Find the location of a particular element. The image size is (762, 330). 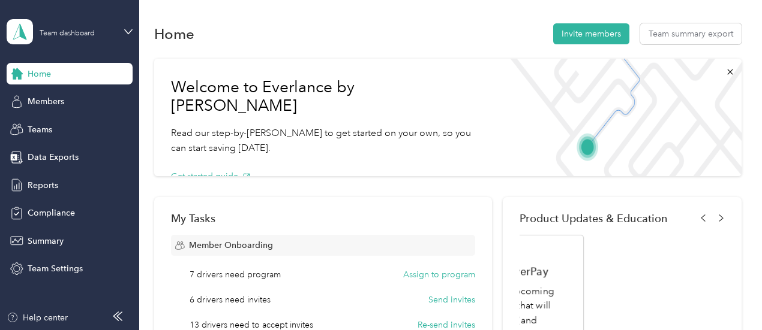

img: Welcome to everlance is located at coordinates (621, 118).